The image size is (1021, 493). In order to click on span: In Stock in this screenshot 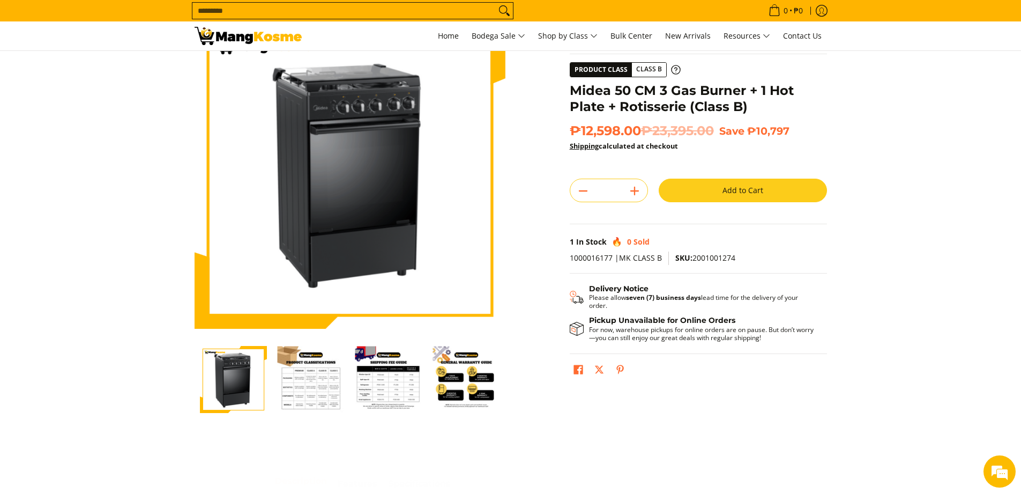, I will do `click(591, 241)`.